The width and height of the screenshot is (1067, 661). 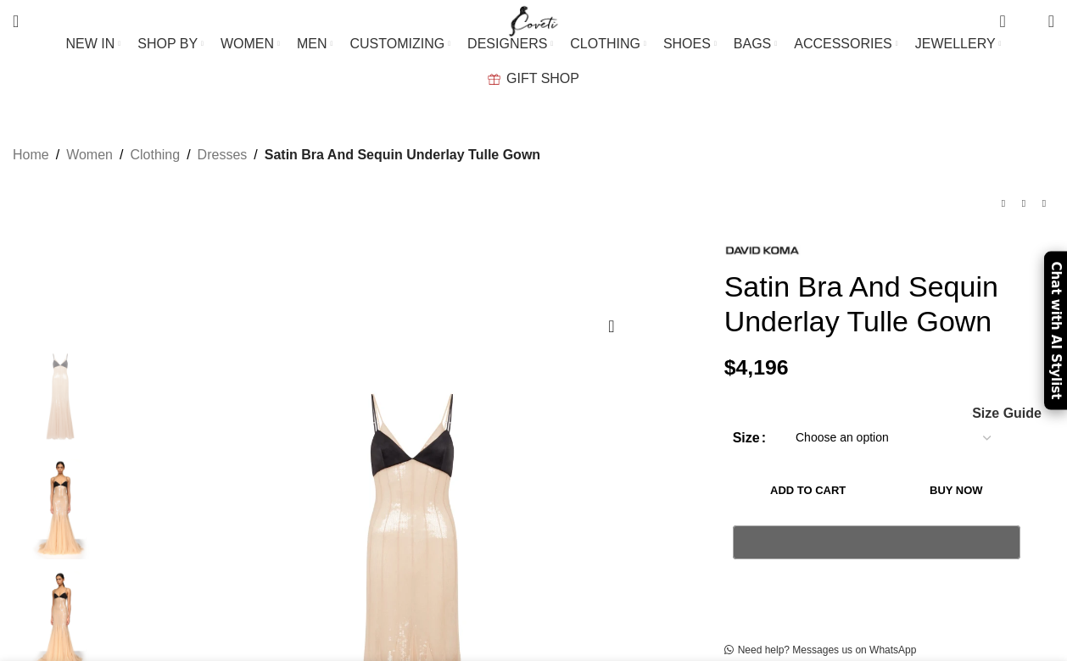 What do you see at coordinates (397, 43) in the screenshot?
I see `span: CUSTOMIZING` at bounding box center [397, 43].